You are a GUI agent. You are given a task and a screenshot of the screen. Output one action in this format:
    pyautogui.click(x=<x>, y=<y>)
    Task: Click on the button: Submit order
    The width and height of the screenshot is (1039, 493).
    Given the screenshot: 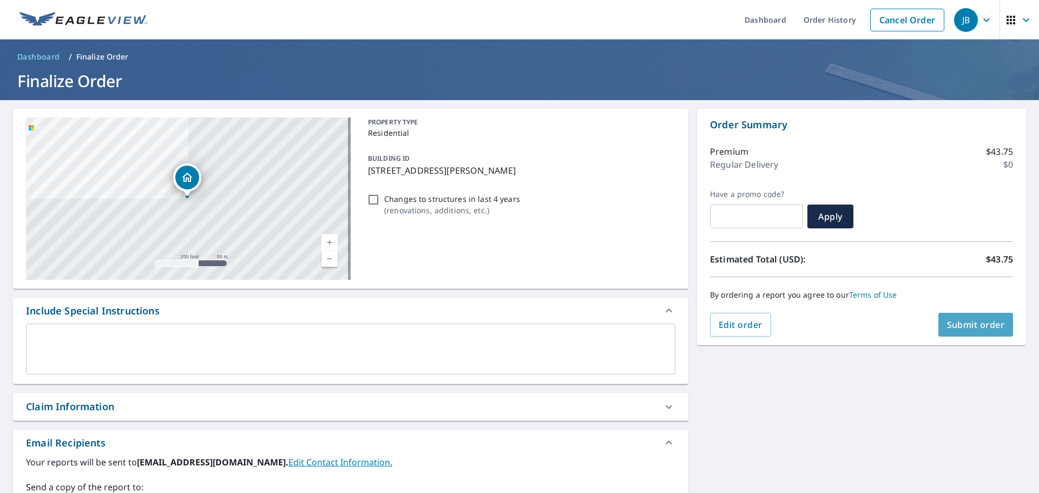 What is the action you would take?
    pyautogui.click(x=976, y=325)
    